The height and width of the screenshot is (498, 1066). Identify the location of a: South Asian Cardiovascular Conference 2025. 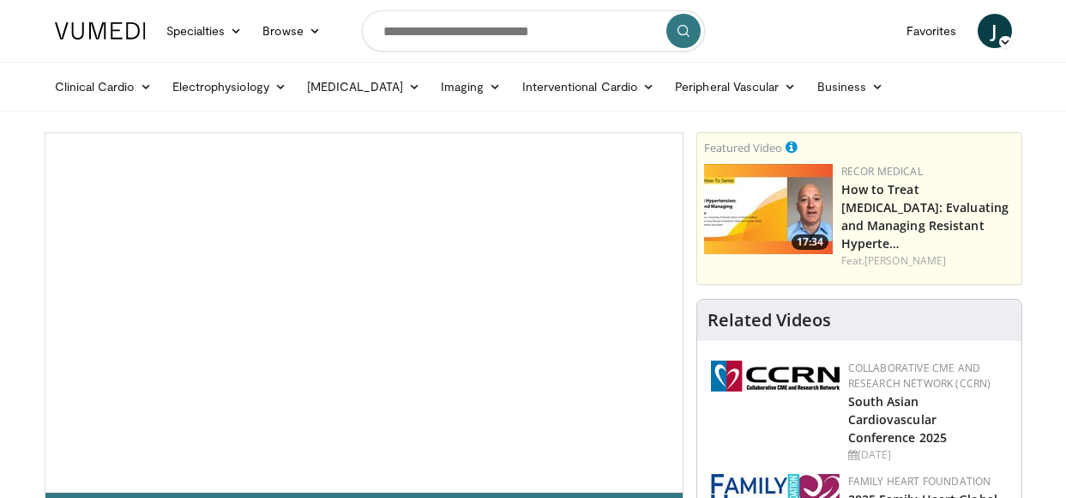
(898, 419).